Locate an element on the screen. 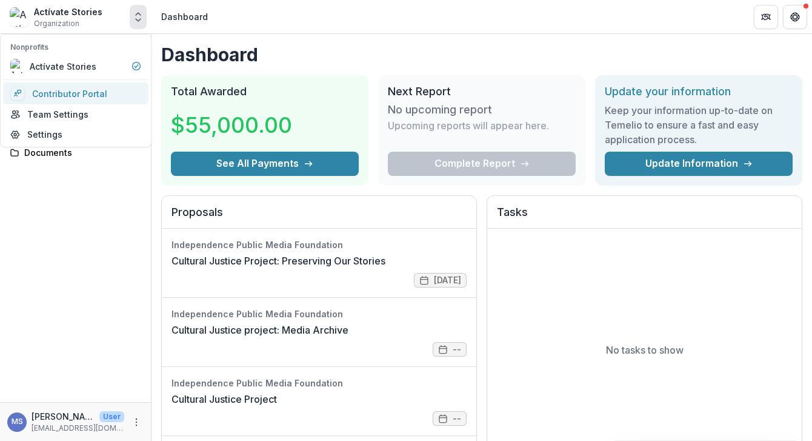 Image resolution: width=812 pixels, height=441 pixels. h2: Proposals is located at coordinates (319, 217).